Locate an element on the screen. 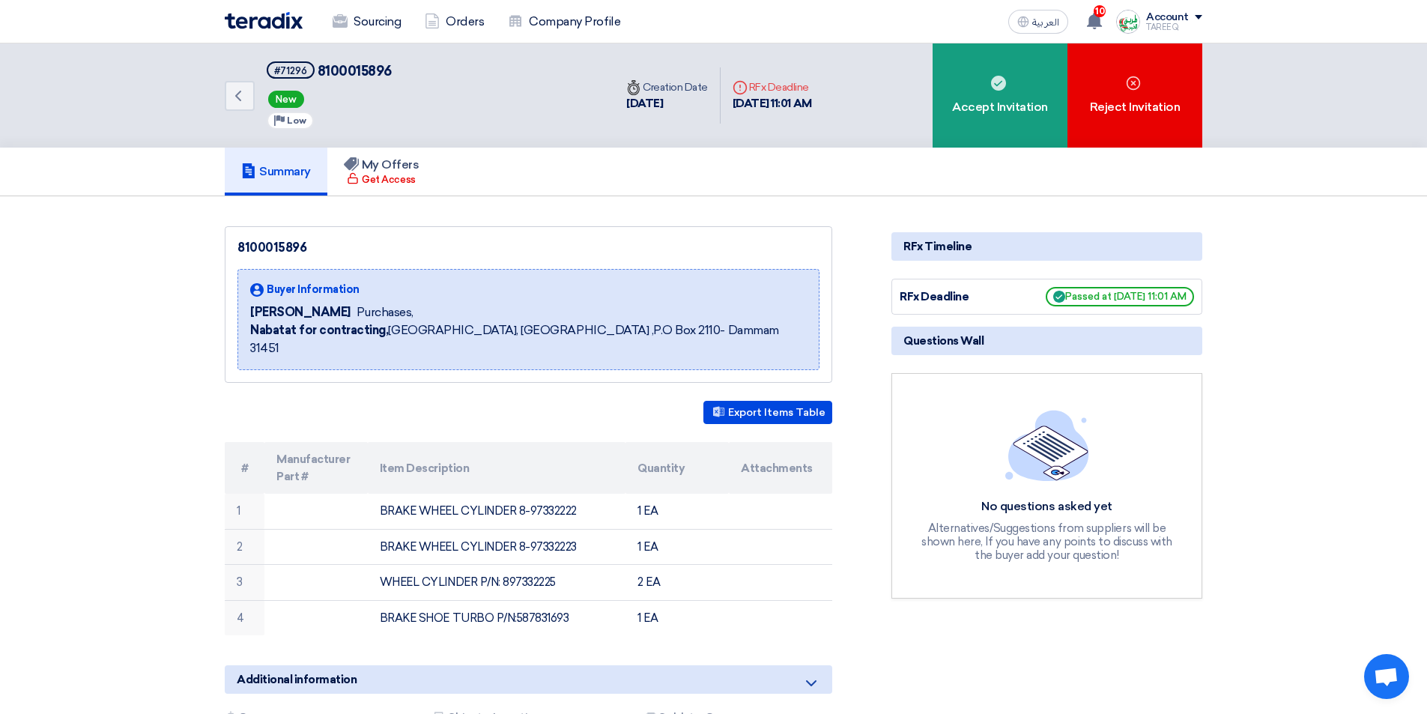 This screenshot has width=1427, height=714. td: 4 is located at coordinates (244, 617).